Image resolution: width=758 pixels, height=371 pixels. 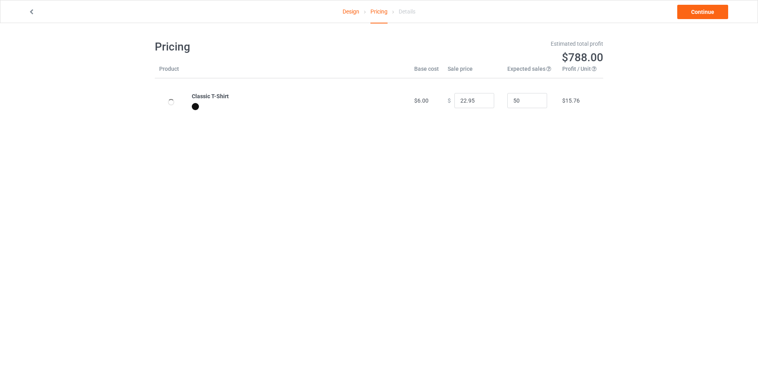 I want to click on th: Profit / Unit, so click(x=580, y=72).